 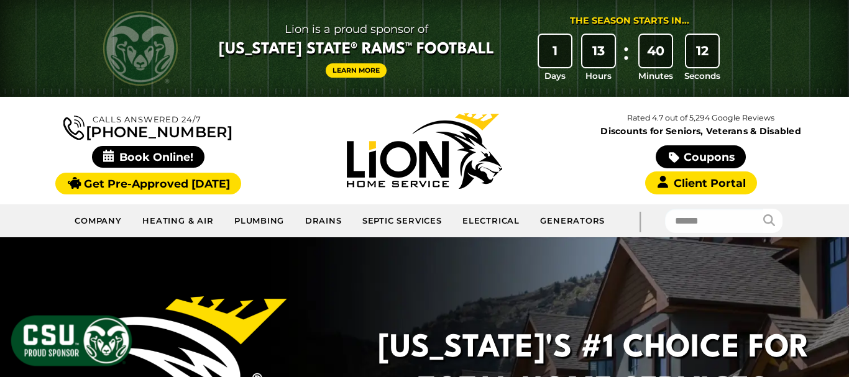 I want to click on span: Discounts for Seniors, Veterans & Disabled, so click(x=701, y=131).